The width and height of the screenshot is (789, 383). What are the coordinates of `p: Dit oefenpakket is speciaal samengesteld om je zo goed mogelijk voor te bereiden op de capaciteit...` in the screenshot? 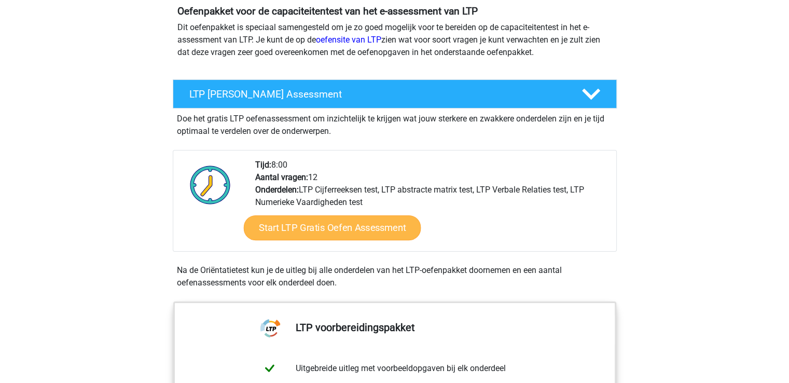 It's located at (395, 40).